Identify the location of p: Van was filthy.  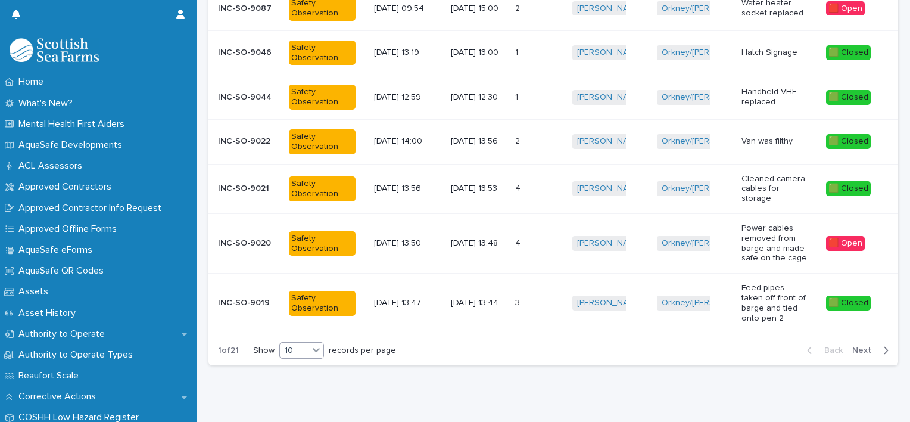
(774, 141).